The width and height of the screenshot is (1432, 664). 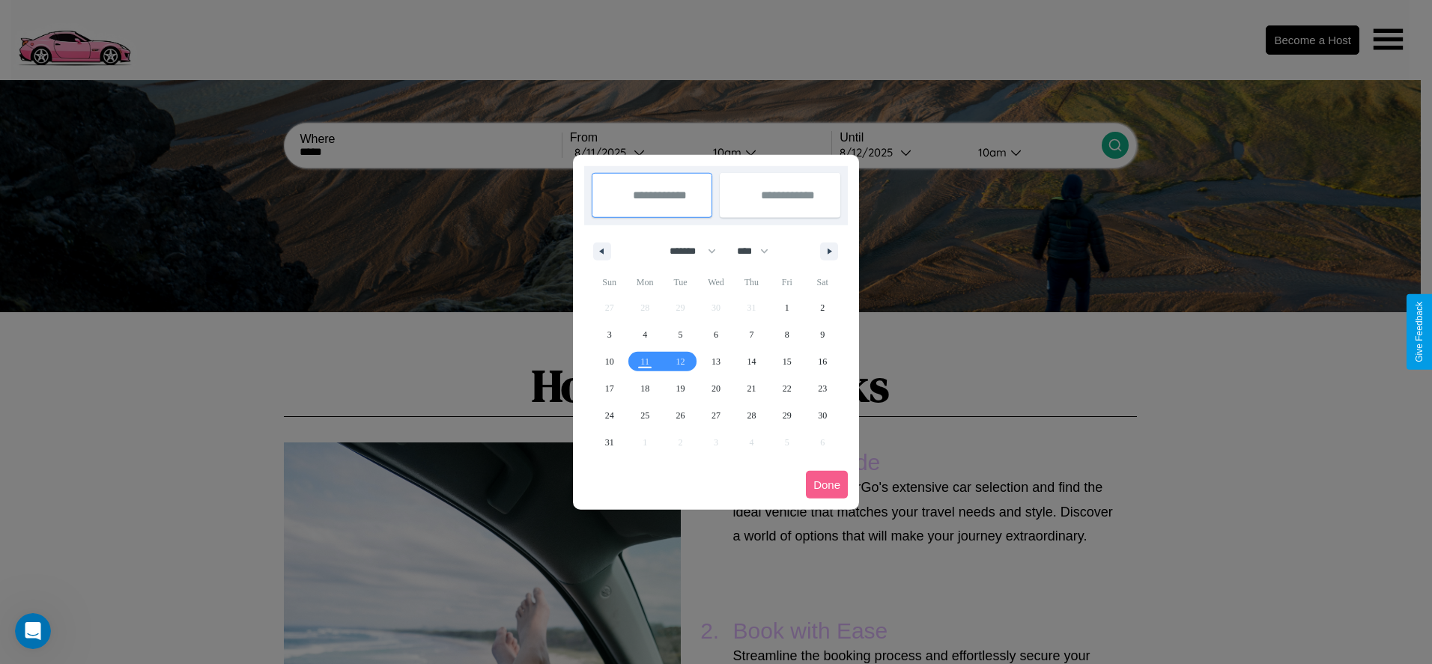 I want to click on button: 9, so click(x=822, y=335).